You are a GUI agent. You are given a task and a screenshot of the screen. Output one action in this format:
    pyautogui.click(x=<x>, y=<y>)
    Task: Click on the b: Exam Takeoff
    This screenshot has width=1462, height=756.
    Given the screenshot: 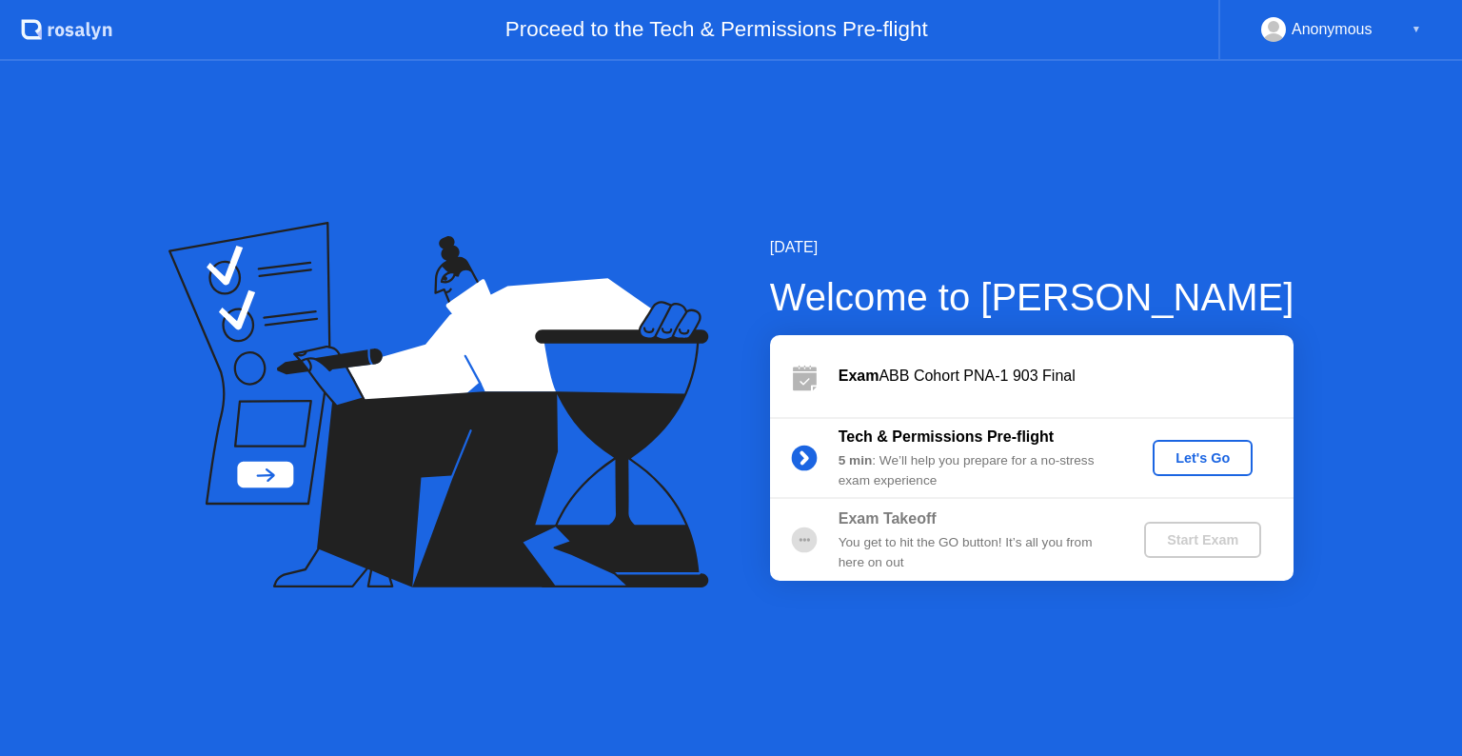 What is the action you would take?
    pyautogui.click(x=887, y=518)
    